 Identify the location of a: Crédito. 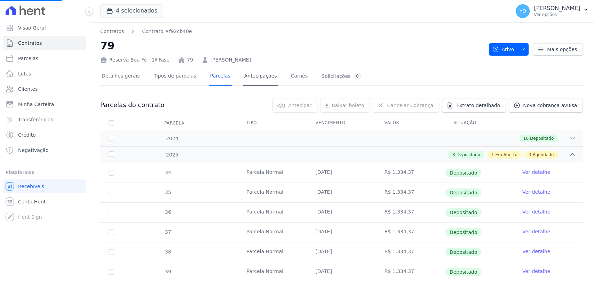
(44, 135).